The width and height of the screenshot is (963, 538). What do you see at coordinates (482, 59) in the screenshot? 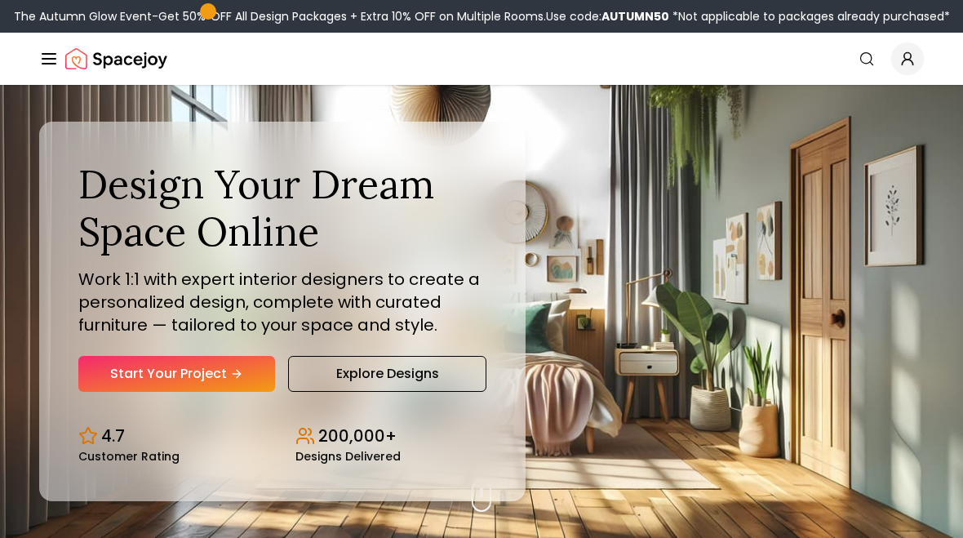
I see `nav: Global` at bounding box center [482, 59].